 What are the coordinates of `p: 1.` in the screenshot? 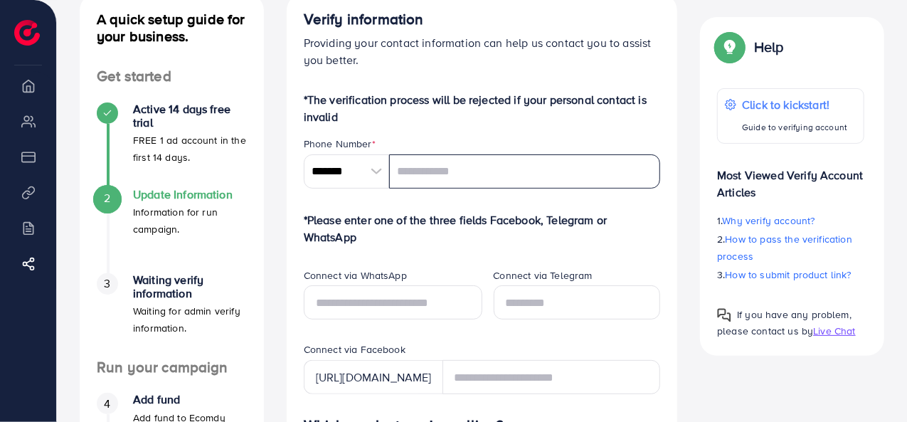 It's located at (790, 220).